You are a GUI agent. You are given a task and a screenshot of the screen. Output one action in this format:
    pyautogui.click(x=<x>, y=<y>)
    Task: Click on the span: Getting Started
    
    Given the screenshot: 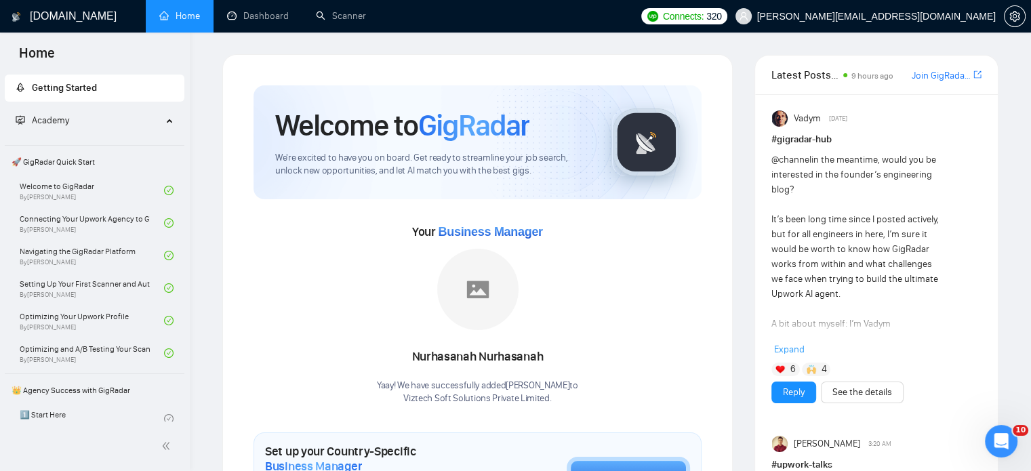 What is the action you would take?
    pyautogui.click(x=64, y=87)
    